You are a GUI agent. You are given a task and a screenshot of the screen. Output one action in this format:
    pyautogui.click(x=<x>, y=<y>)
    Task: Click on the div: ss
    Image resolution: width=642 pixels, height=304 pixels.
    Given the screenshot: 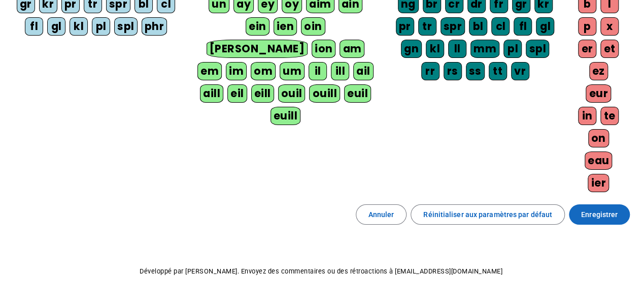 What is the action you would take?
    pyautogui.click(x=475, y=71)
    